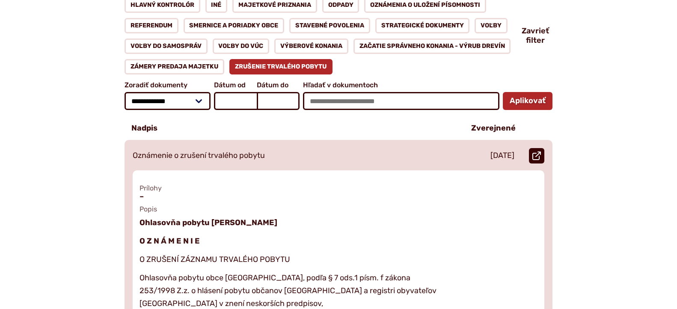 The image size is (677, 309). What do you see at coordinates (152, 26) in the screenshot?
I see `a: Referendum` at bounding box center [152, 26].